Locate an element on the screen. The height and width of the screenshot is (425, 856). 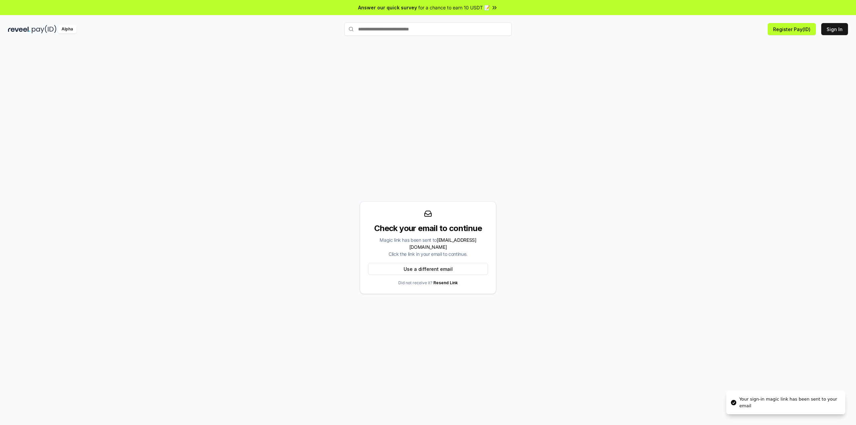
div: Alpha is located at coordinates (67, 29).